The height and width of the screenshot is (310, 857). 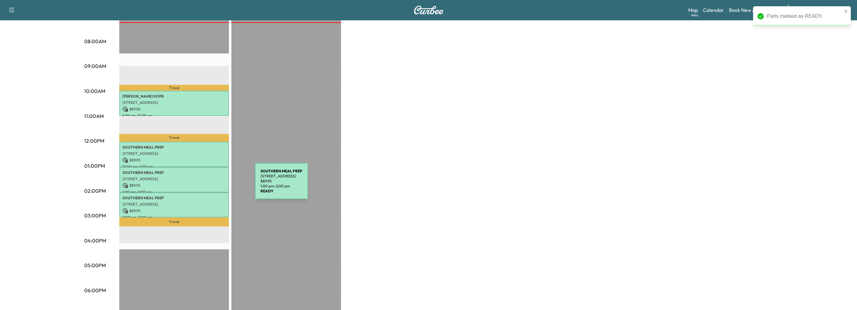 I want to click on p: 11:00AM, so click(x=94, y=116).